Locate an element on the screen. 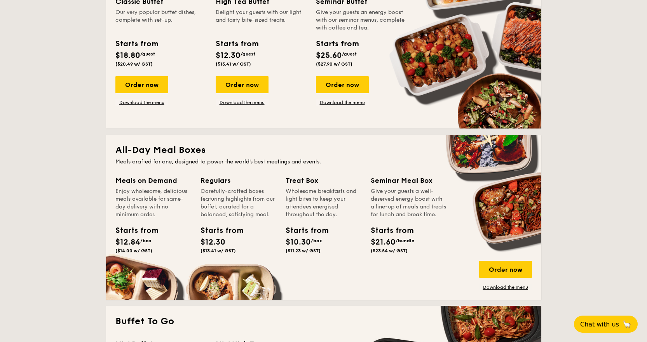  span: ($11.23 w/ GST) is located at coordinates (303, 251).